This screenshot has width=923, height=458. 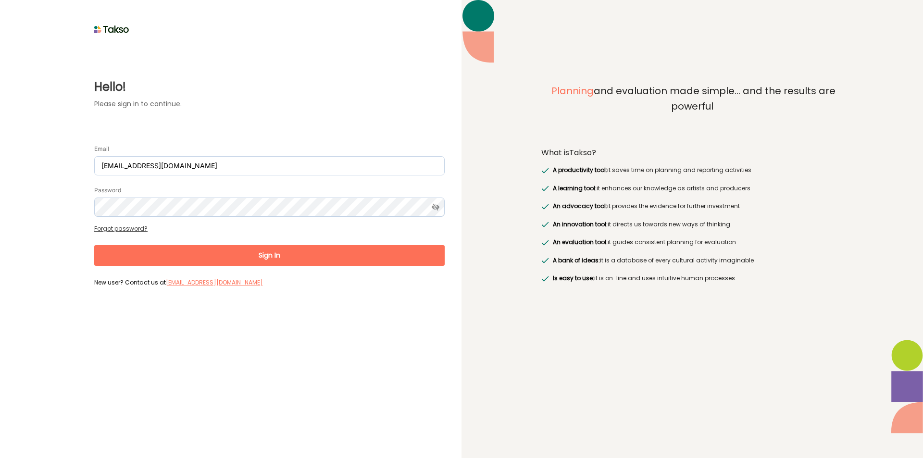 What do you see at coordinates (580, 242) in the screenshot?
I see `span: An evaluation tool:` at bounding box center [580, 242].